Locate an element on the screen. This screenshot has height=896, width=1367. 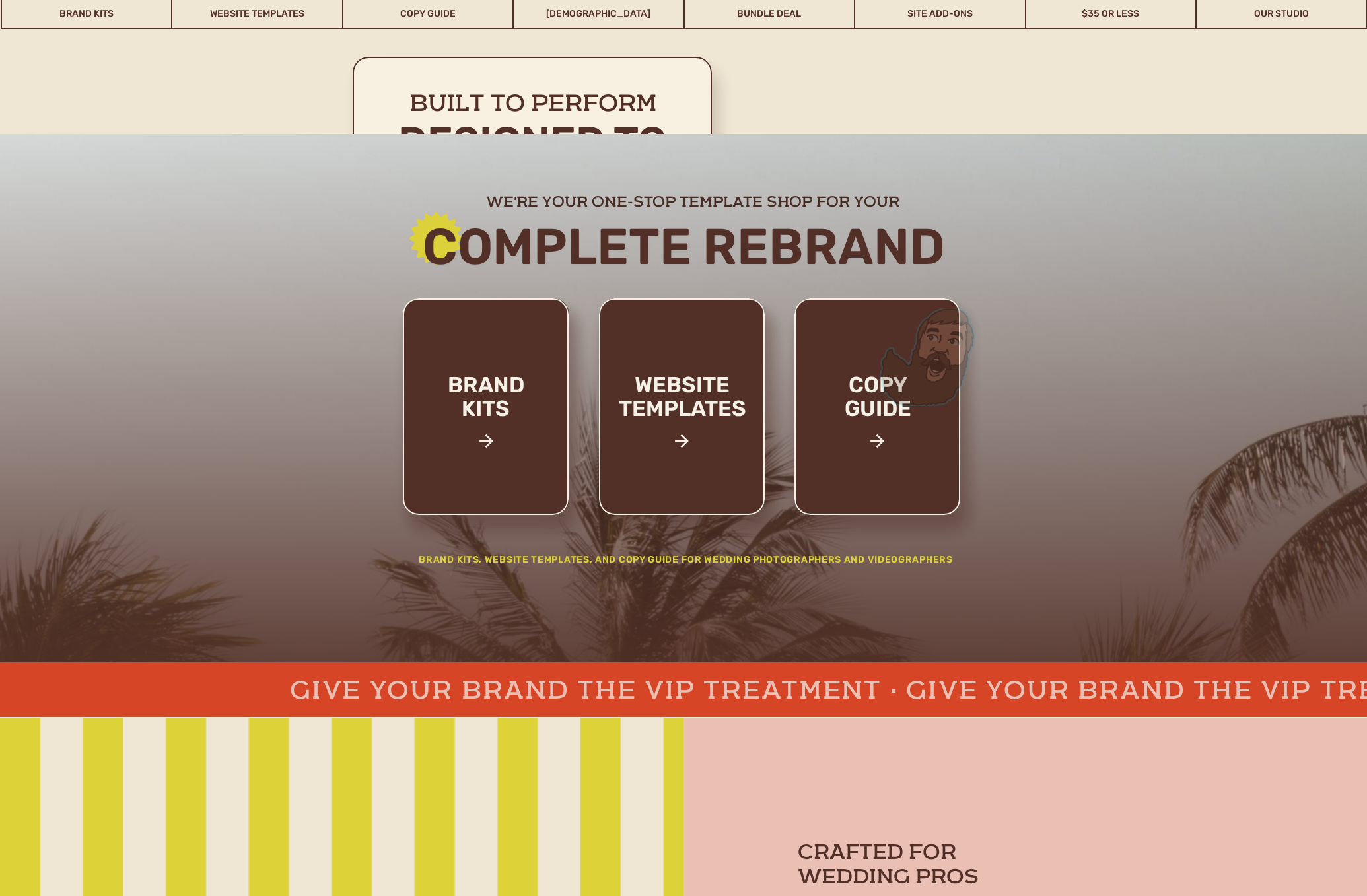
h2: brand kits is located at coordinates (486, 419).